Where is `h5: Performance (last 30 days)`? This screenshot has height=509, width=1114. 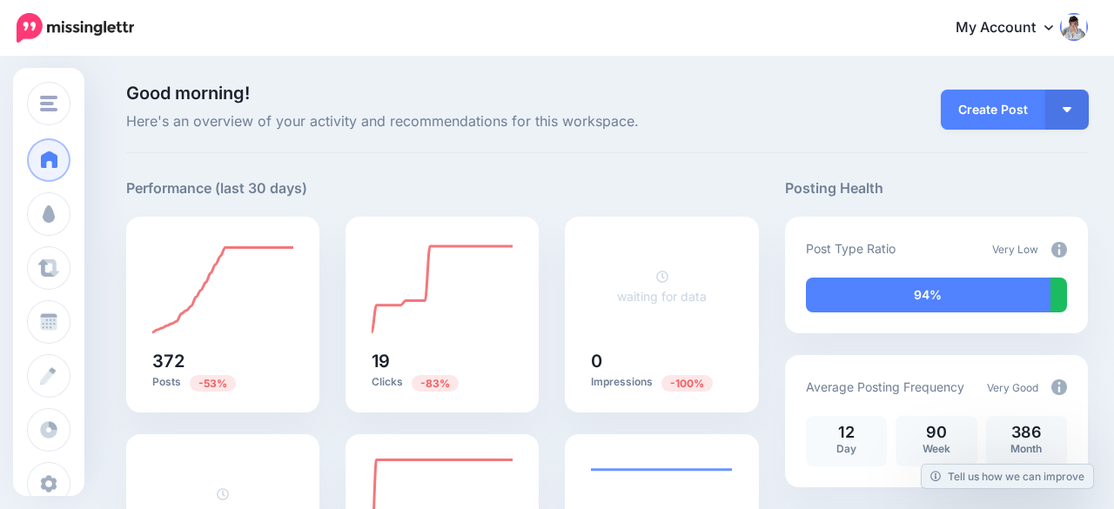
h5: Performance (last 30 days) is located at coordinates (217, 188).